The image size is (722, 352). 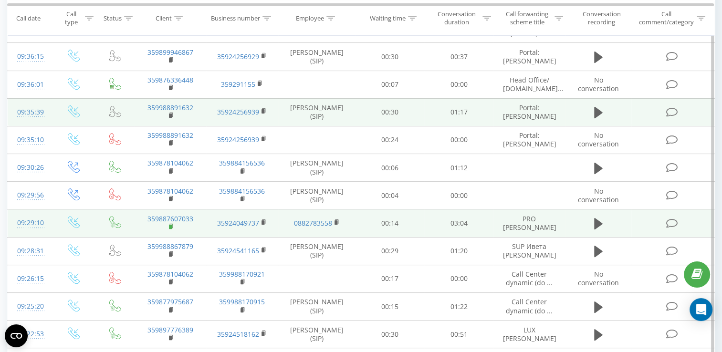 What do you see at coordinates (458, 112) in the screenshot?
I see `td: 01:17` at bounding box center [458, 112].